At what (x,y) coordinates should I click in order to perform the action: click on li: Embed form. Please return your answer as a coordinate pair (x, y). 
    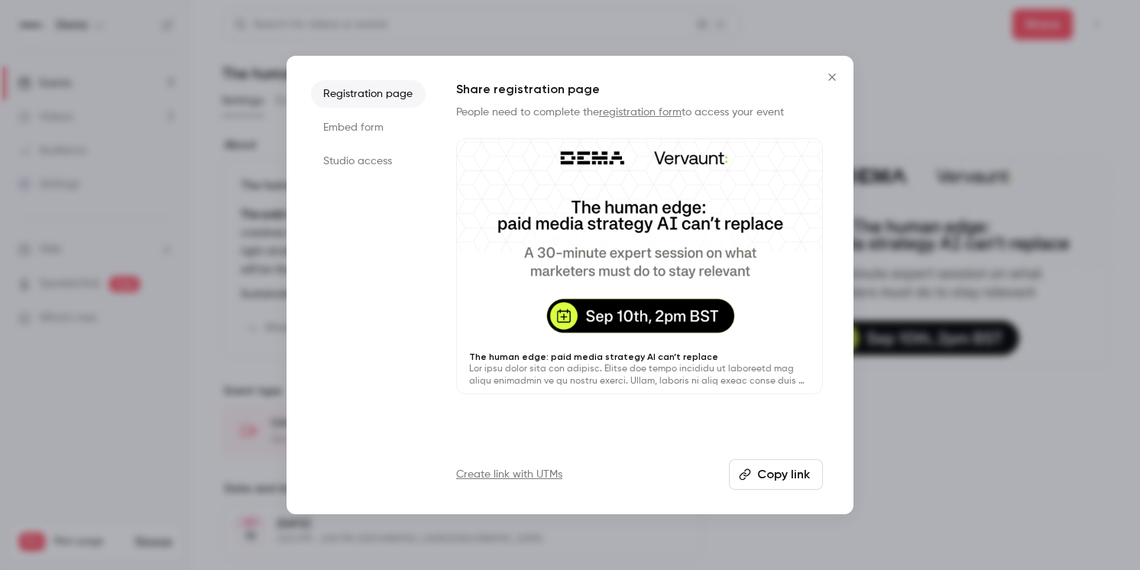
    Looking at the image, I should click on (368, 128).